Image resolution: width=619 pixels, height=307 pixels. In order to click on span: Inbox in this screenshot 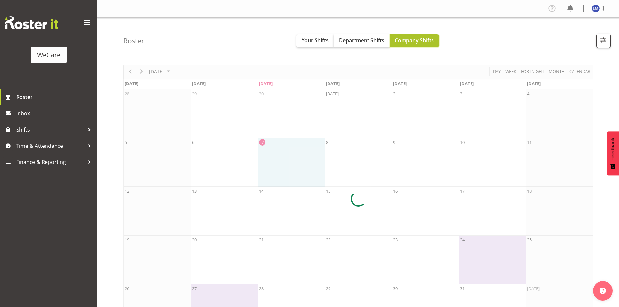, I will do `click(55, 113)`.